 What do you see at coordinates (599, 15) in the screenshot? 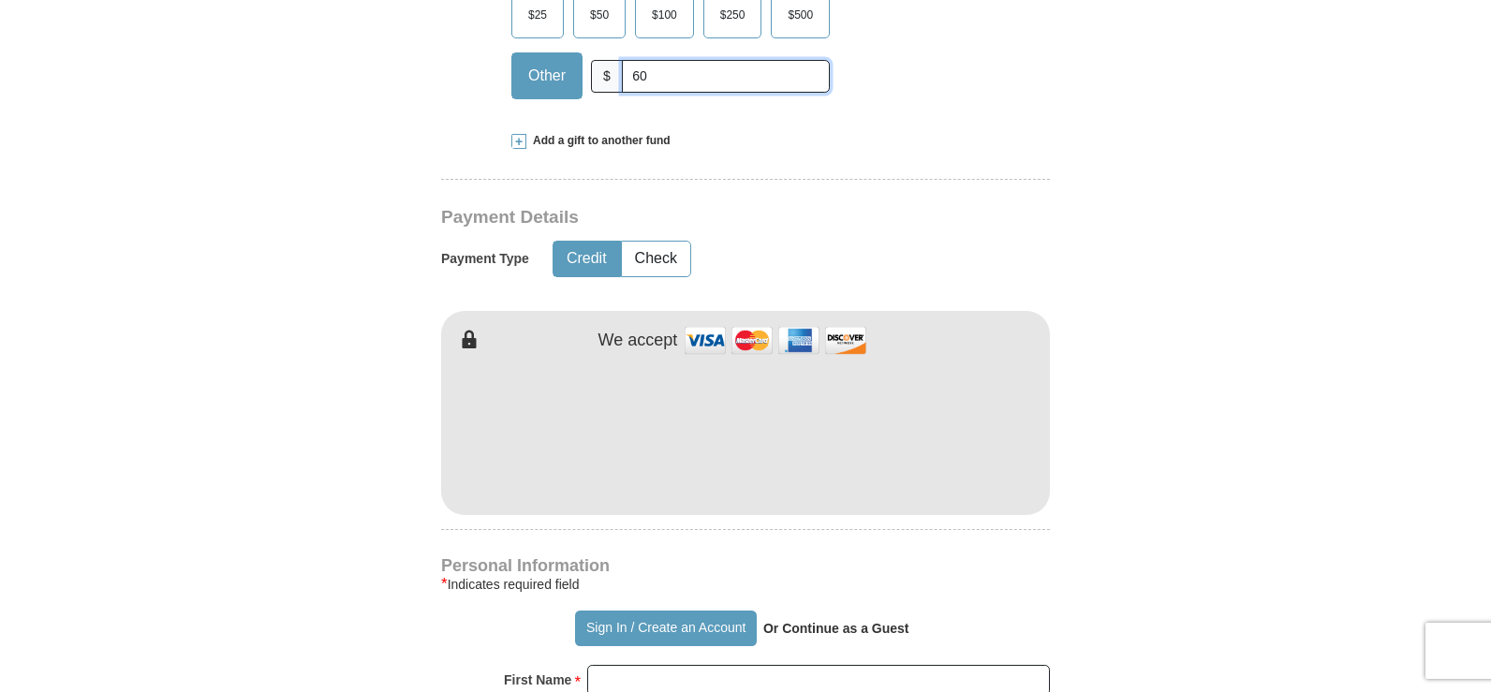
I see `span: $50` at bounding box center [599, 15].